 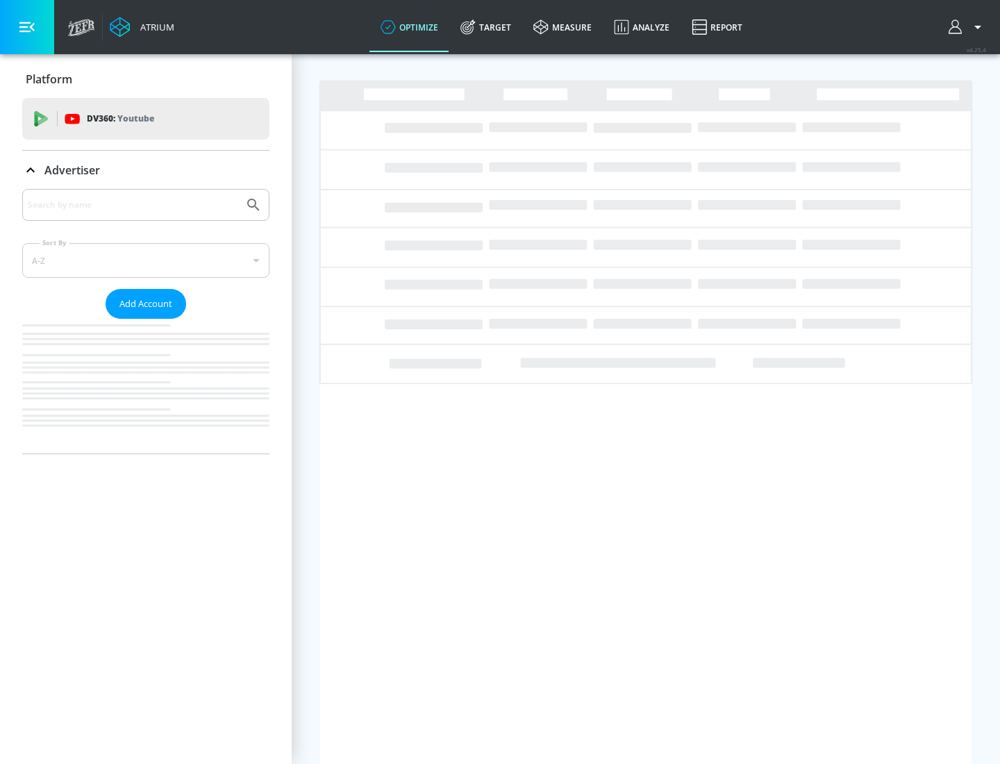 What do you see at coordinates (642, 27) in the screenshot?
I see `a: Analyze` at bounding box center [642, 27].